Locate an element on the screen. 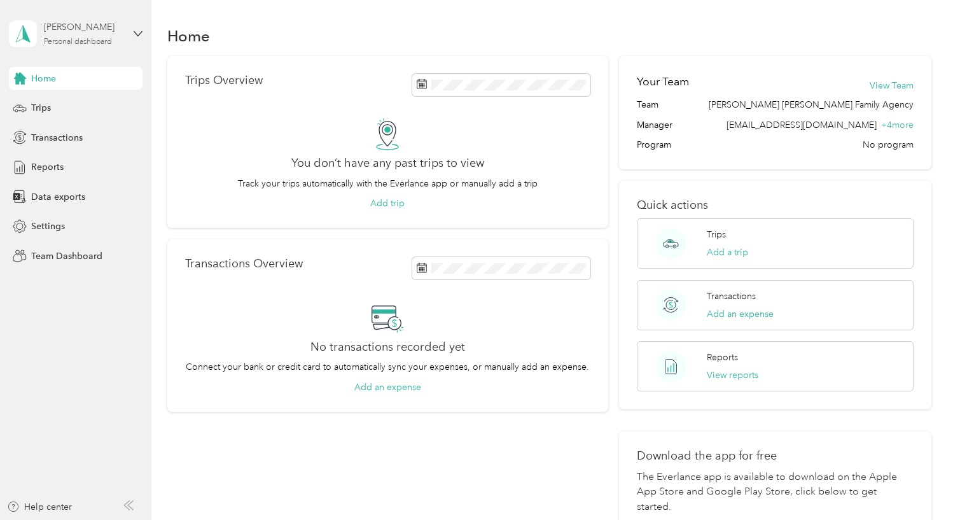  p: Reports is located at coordinates (722, 357).